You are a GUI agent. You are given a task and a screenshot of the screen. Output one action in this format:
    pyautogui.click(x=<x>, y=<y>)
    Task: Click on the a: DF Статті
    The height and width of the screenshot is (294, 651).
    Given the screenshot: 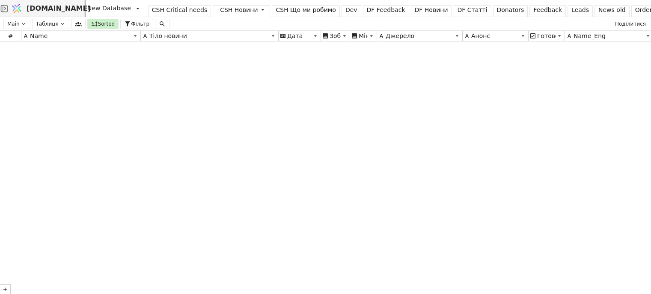 What is the action you would take?
    pyautogui.click(x=473, y=11)
    